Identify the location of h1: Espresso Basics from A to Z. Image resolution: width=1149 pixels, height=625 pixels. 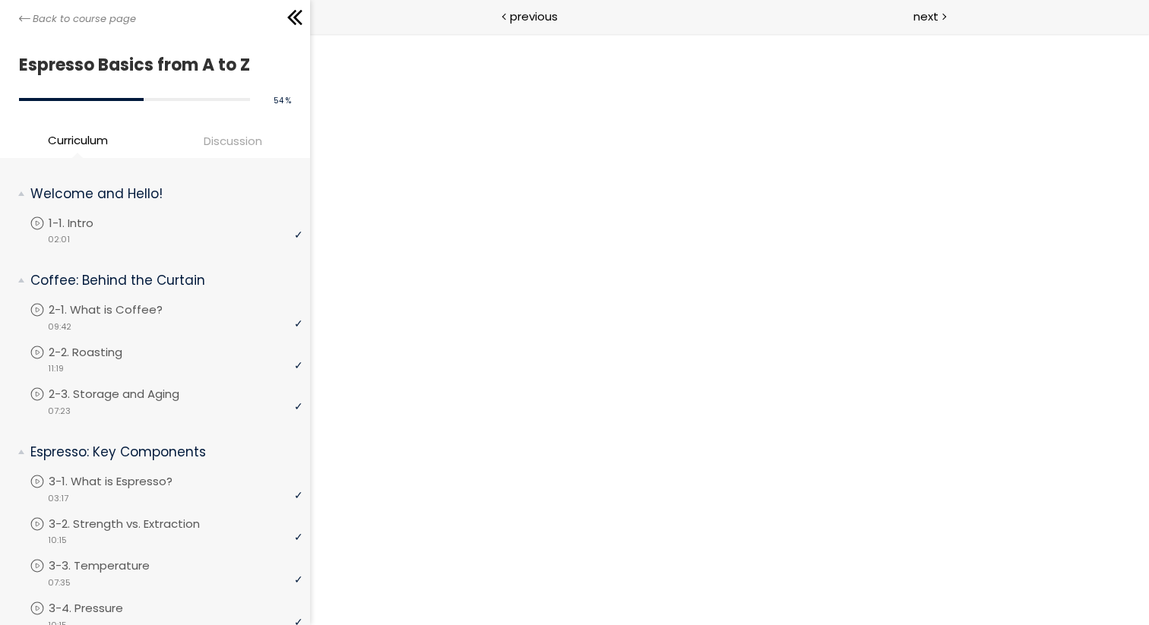
(151, 65).